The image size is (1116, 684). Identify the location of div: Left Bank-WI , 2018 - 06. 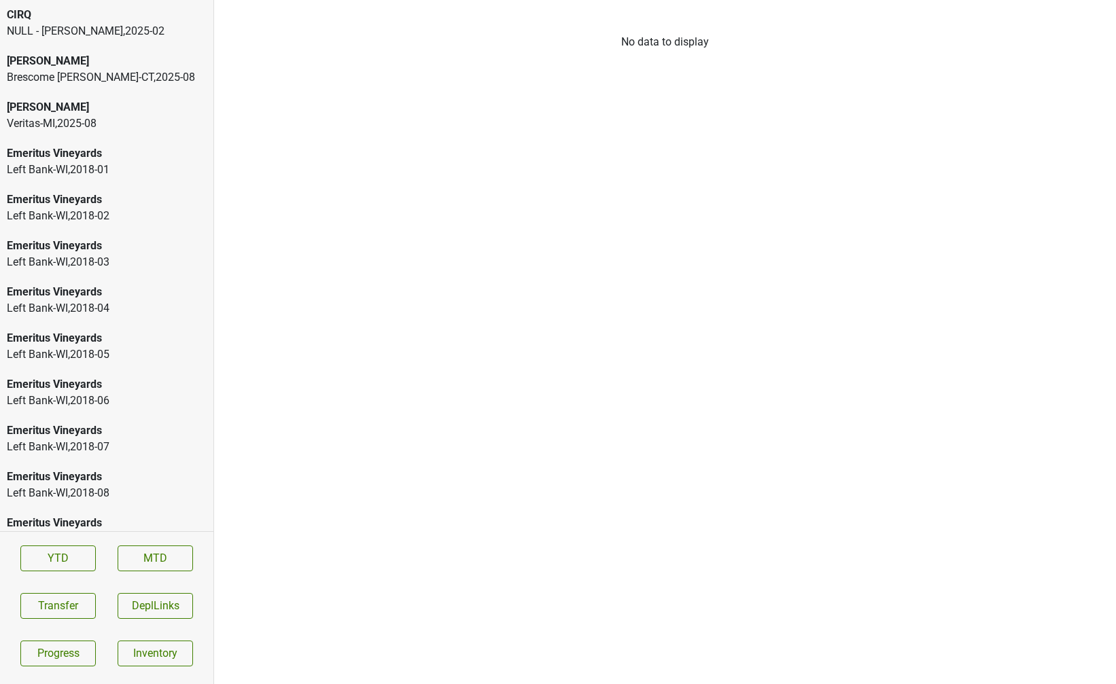
(107, 401).